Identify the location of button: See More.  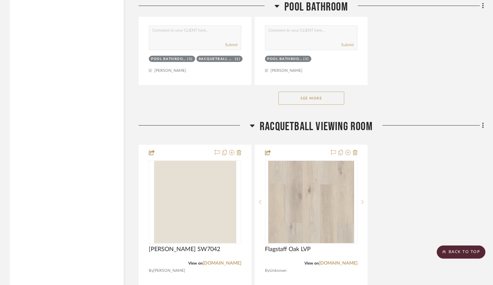
(311, 98).